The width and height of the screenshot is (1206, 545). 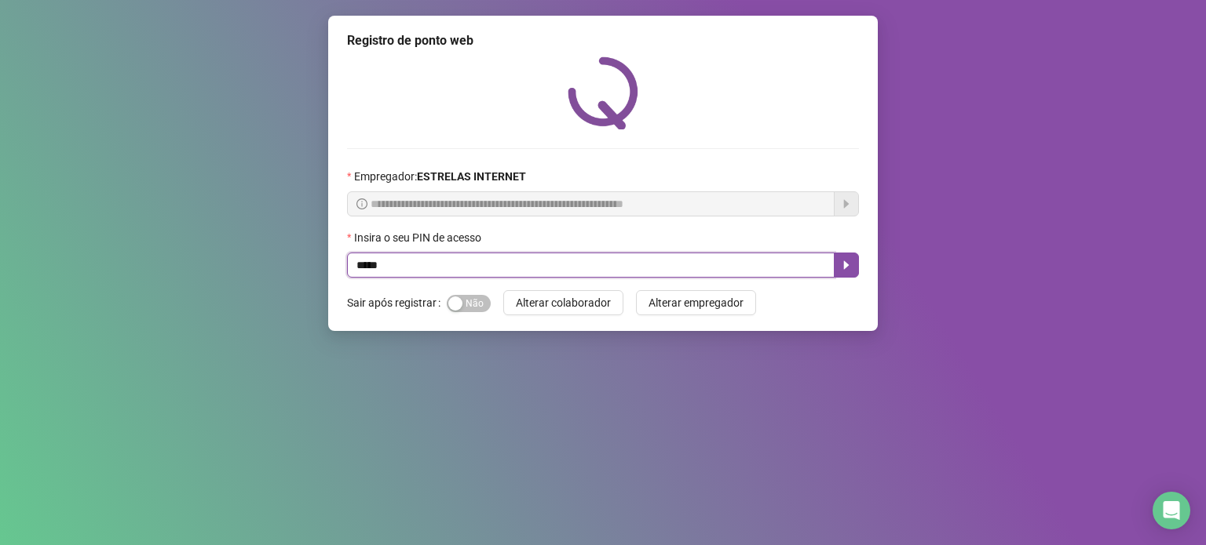 What do you see at coordinates (440, 177) in the screenshot?
I see `span: Empregador :` at bounding box center [440, 177].